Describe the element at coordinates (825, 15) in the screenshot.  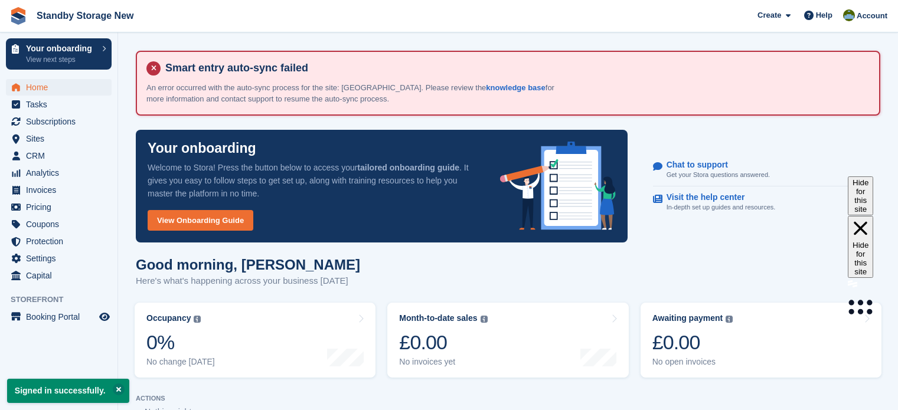
I see `span: Help` at that location.